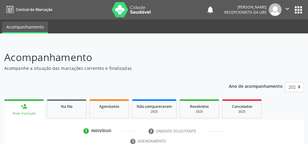 Image resolution: width=308 pixels, height=144 pixels. Describe the element at coordinates (154, 107) in the screenshot. I see `span: Não compareceram` at that location.